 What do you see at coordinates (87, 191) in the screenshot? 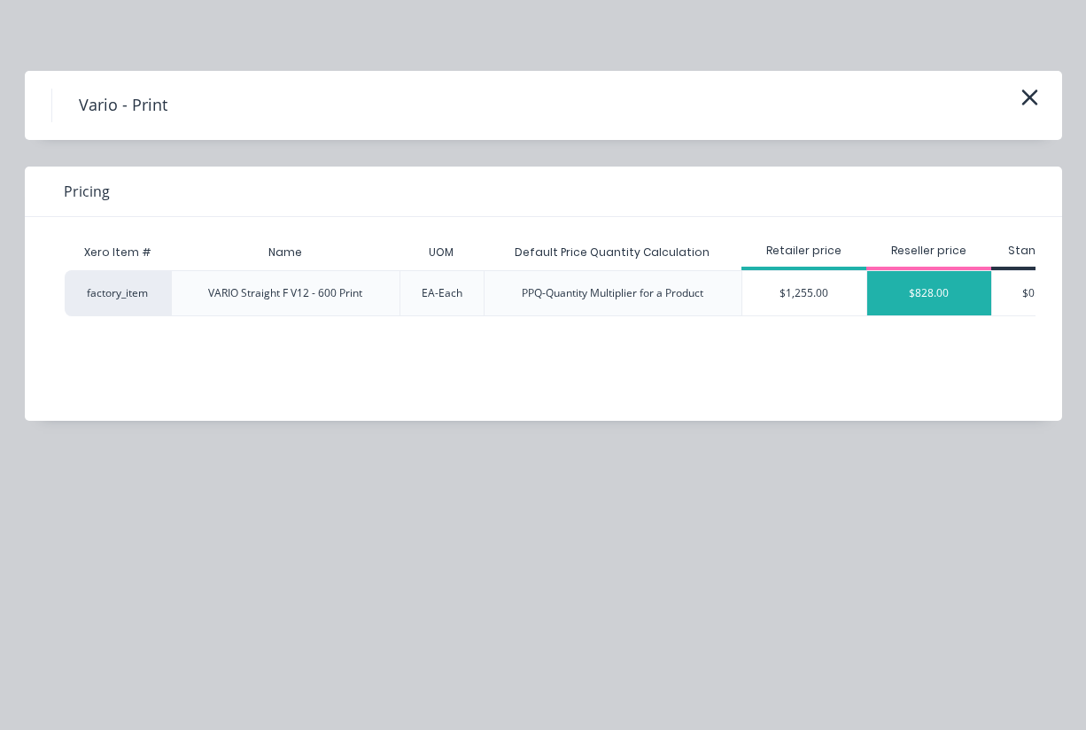
I see `span: Pricing` at bounding box center [87, 191].